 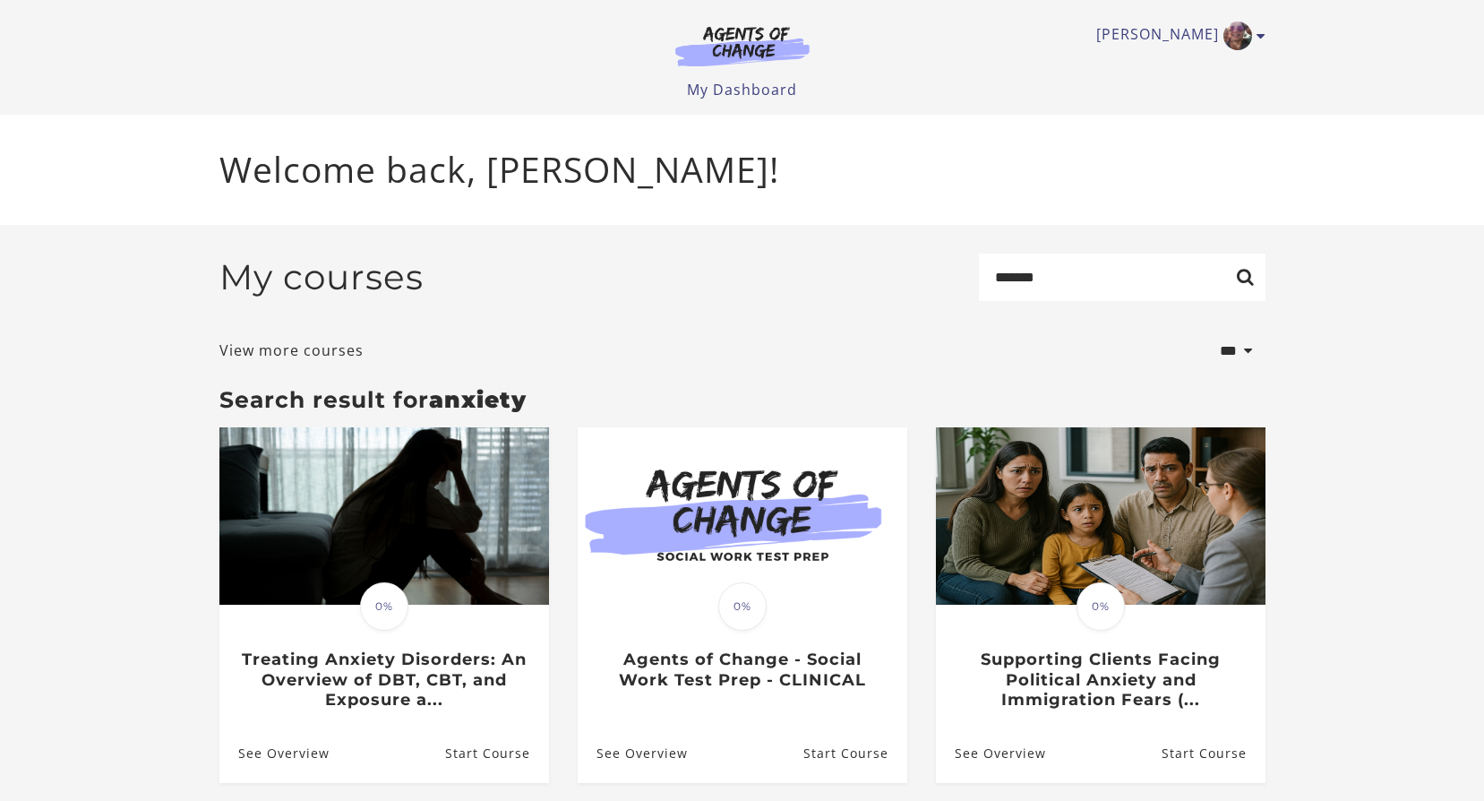 What do you see at coordinates (742, 90) in the screenshot?
I see `a: My Dashboard` at bounding box center [742, 90].